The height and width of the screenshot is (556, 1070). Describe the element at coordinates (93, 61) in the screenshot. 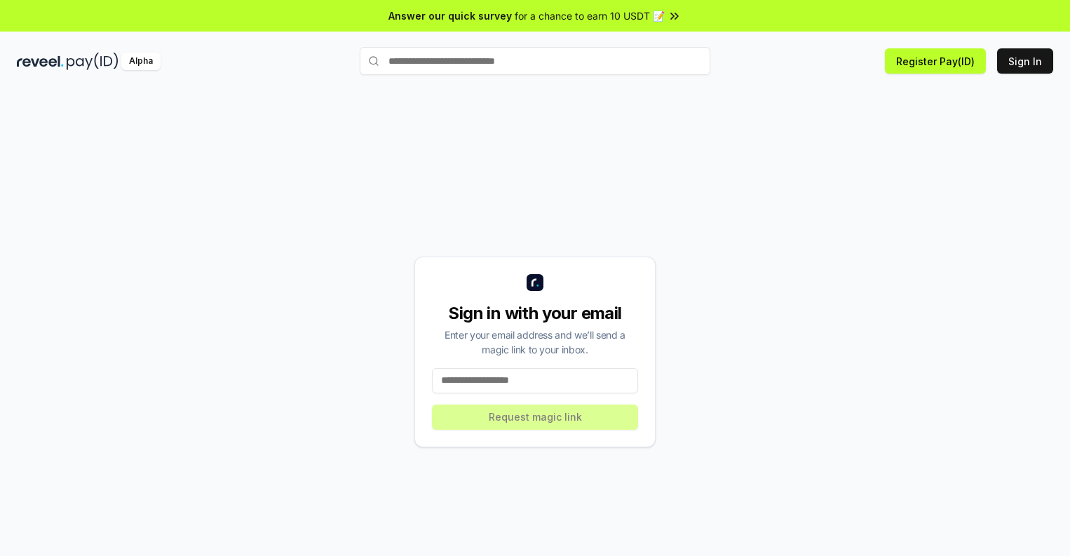

I see `img: pay_id` at that location.